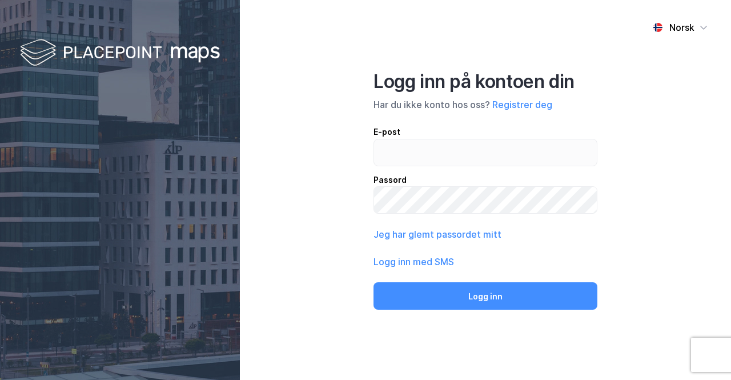  What do you see at coordinates (486, 105) in the screenshot?
I see `div: Har du ikke konto hos oss?` at bounding box center [486, 105].